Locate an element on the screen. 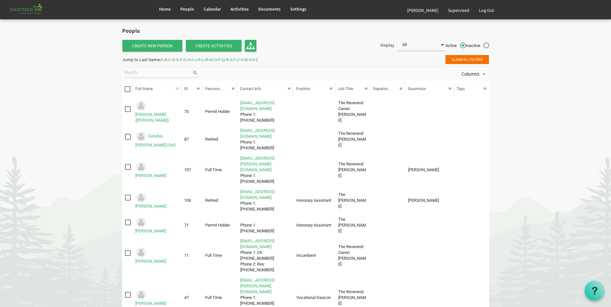  td: Caradus, Selwyn (Sel) is template cell column header Full Name is located at coordinates (157, 139).